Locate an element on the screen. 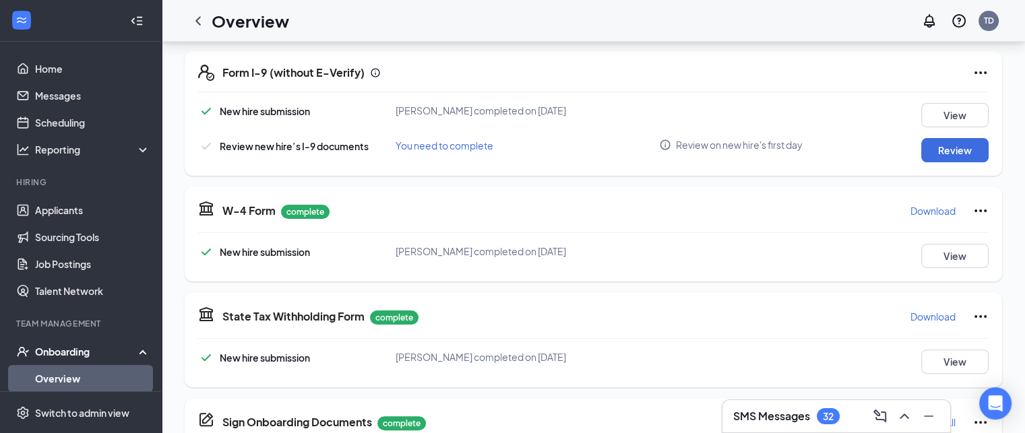  svg: Settings is located at coordinates (23, 413).